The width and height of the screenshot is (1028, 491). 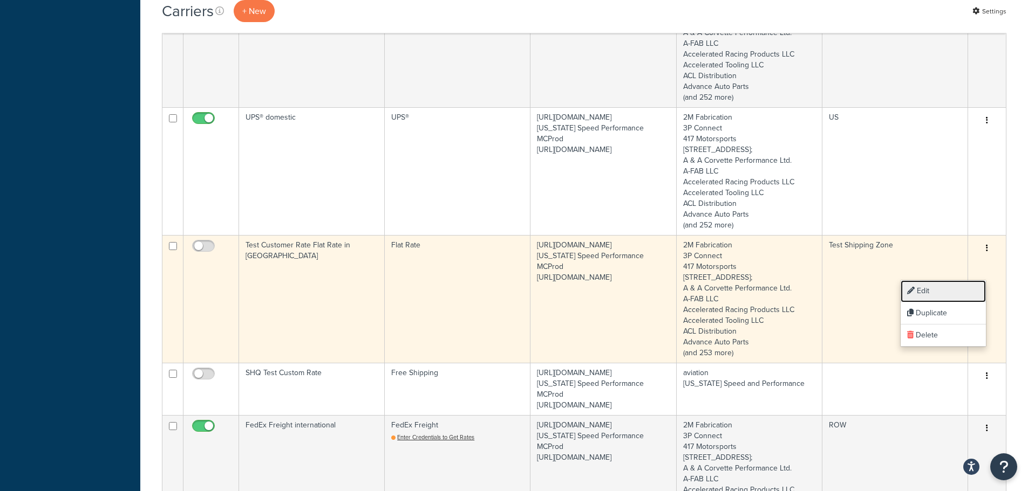 I want to click on span: Enter Credentials to Get Rates, so click(x=435, y=438).